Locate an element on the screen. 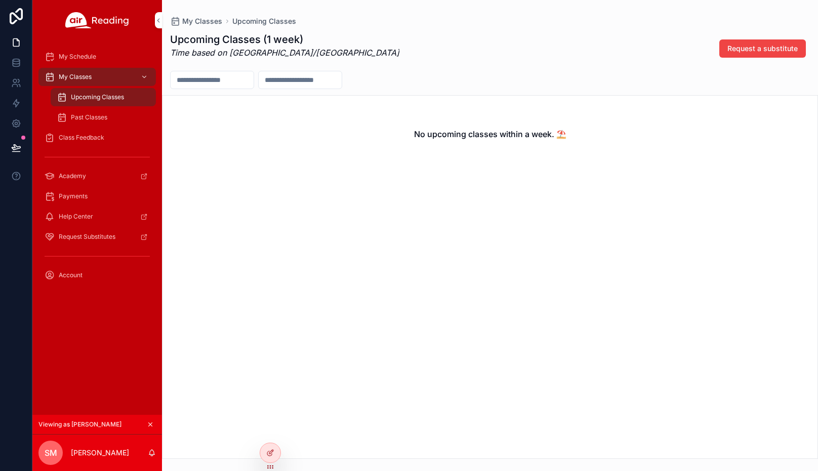  h2: No upcoming classes within a week. ⛱️ is located at coordinates (490, 134).